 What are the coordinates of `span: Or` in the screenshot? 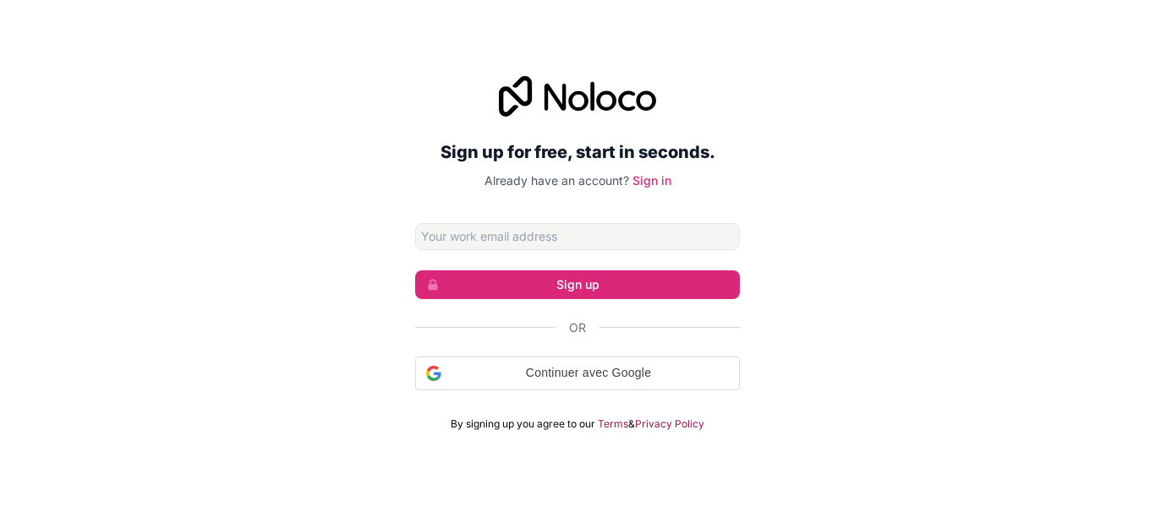 It's located at (577, 328).